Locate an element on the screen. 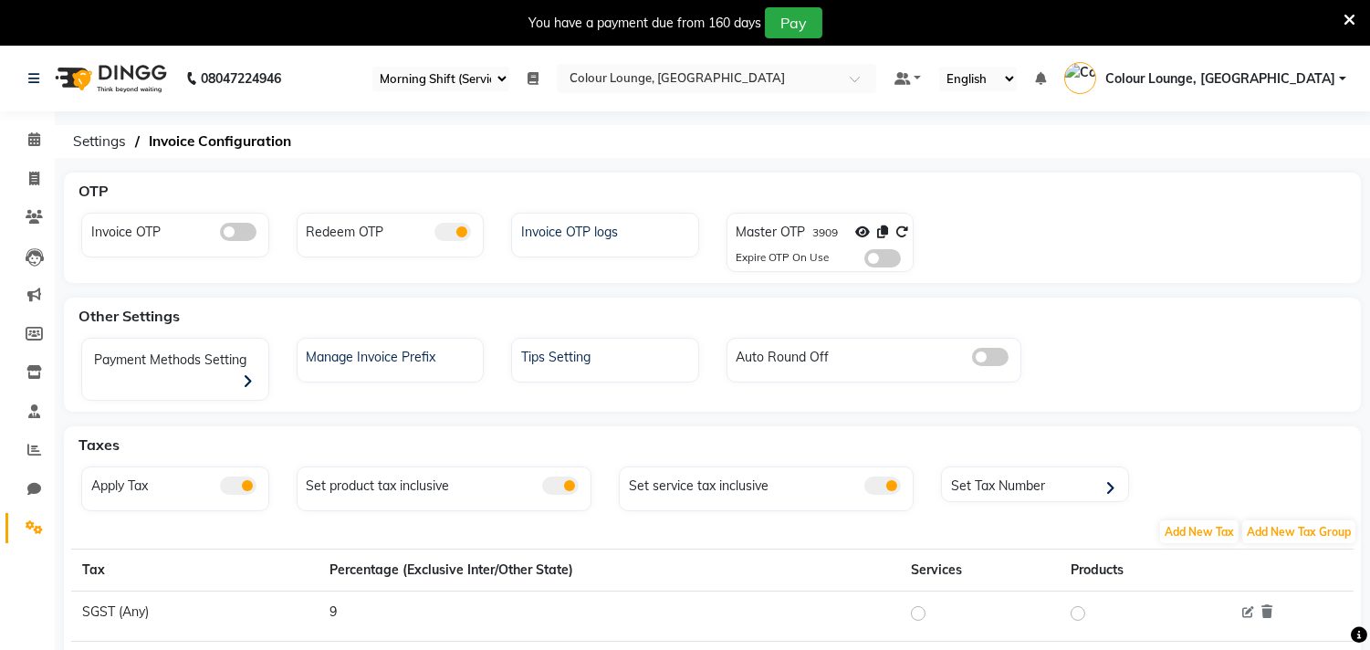 This screenshot has height=650, width=1370. label: Master OTP is located at coordinates (771, 232).